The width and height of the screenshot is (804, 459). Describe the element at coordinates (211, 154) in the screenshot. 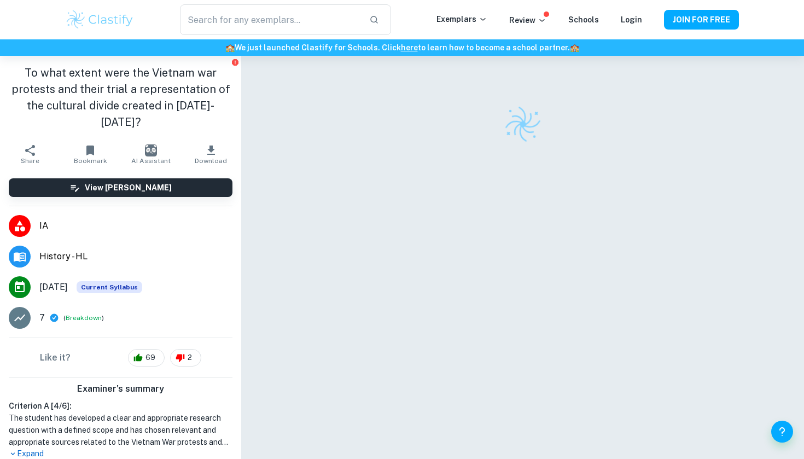

I see `button: Download` at that location.